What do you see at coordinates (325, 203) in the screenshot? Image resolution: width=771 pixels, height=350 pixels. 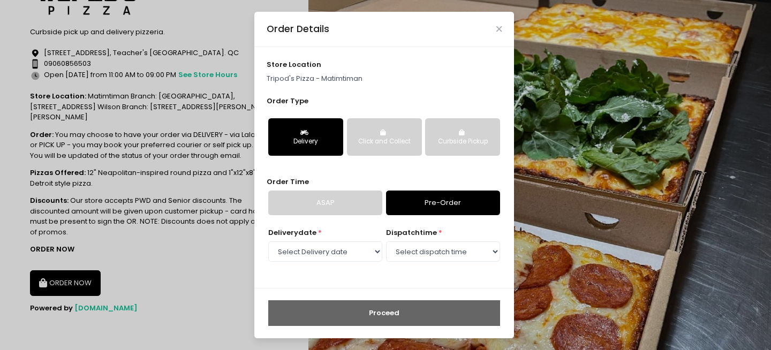 I see `a: ASAP` at bounding box center [325, 203].